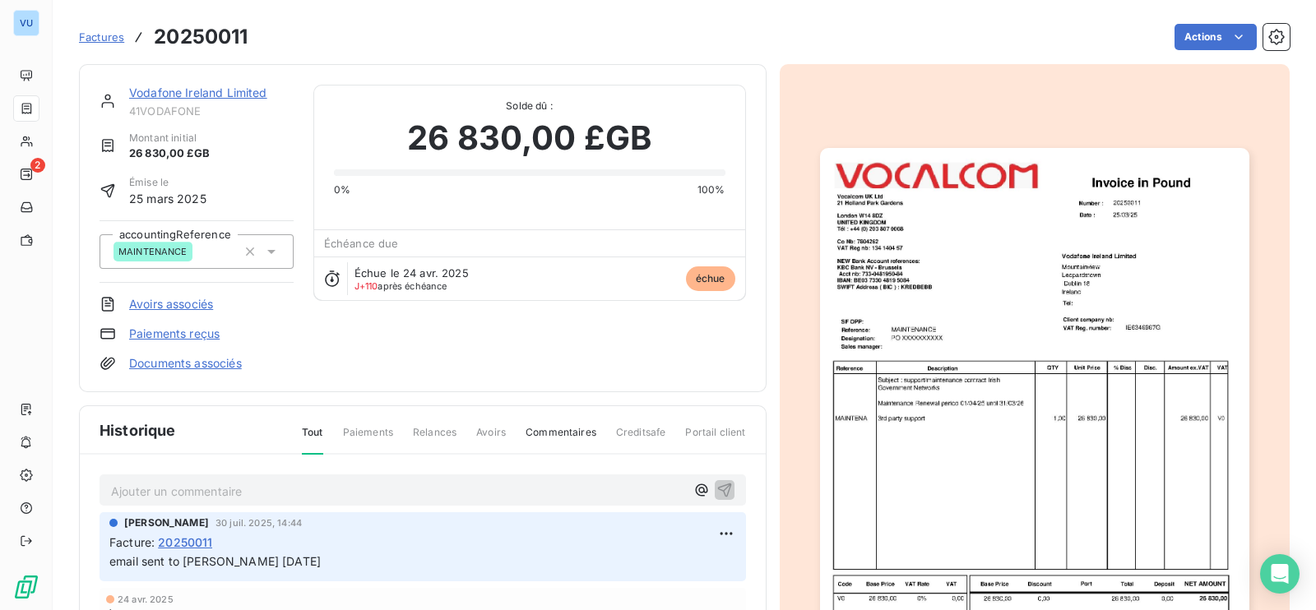  What do you see at coordinates (491, 439) in the screenshot?
I see `span: Avoirs` at bounding box center [491, 439].